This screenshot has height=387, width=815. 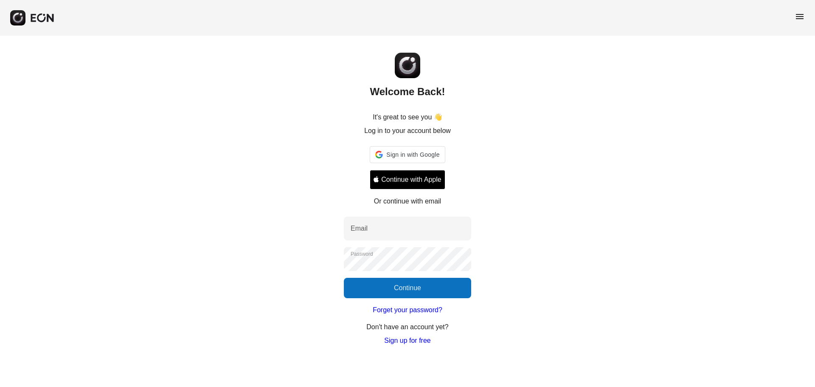 What do you see at coordinates (361, 254) in the screenshot?
I see `label: Password` at bounding box center [361, 254].